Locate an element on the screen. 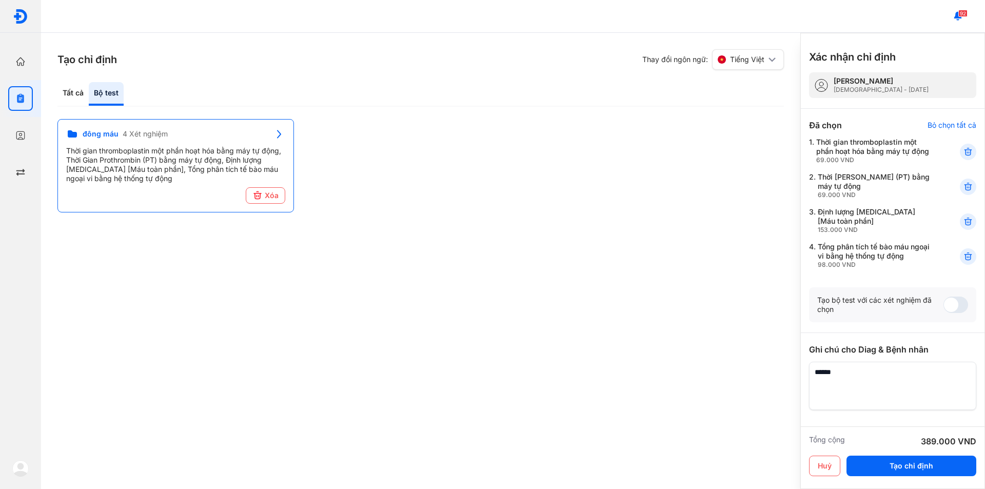 Image resolution: width=985 pixels, height=489 pixels. span: đông máu is located at coordinates (101, 134).